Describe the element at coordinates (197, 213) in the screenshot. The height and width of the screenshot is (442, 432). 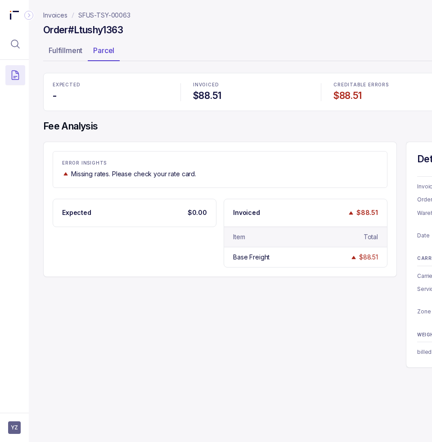
I see `p: $0.00` at that location.